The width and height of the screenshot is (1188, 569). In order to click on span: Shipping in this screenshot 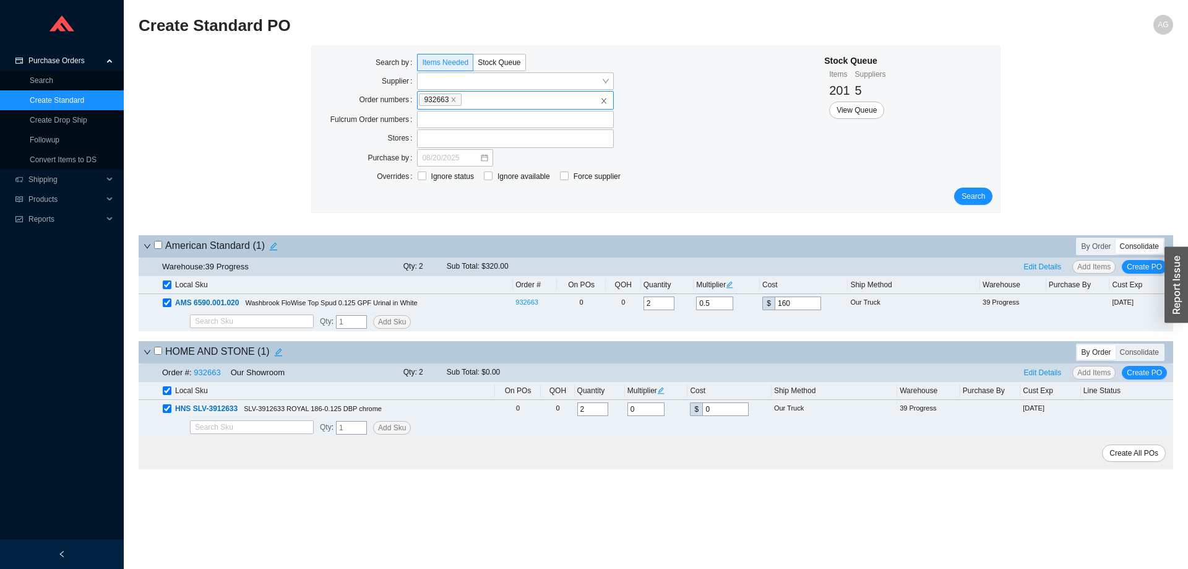, I will do `click(66, 179)`.